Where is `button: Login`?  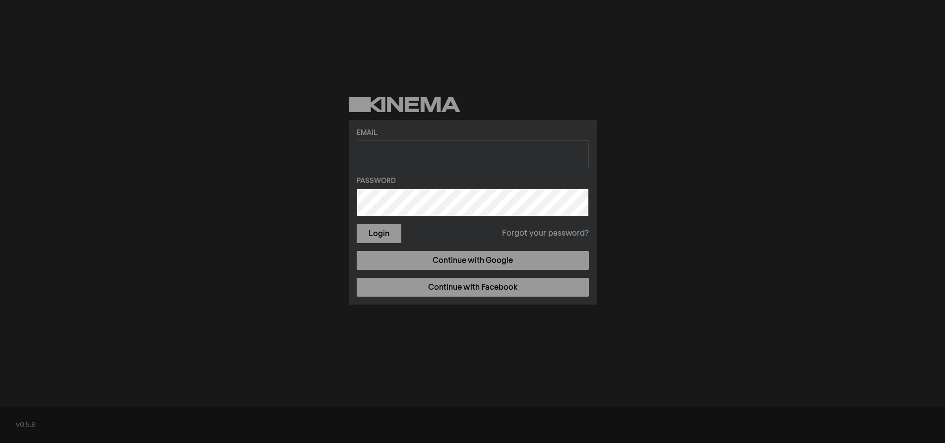 button: Login is located at coordinates (379, 234).